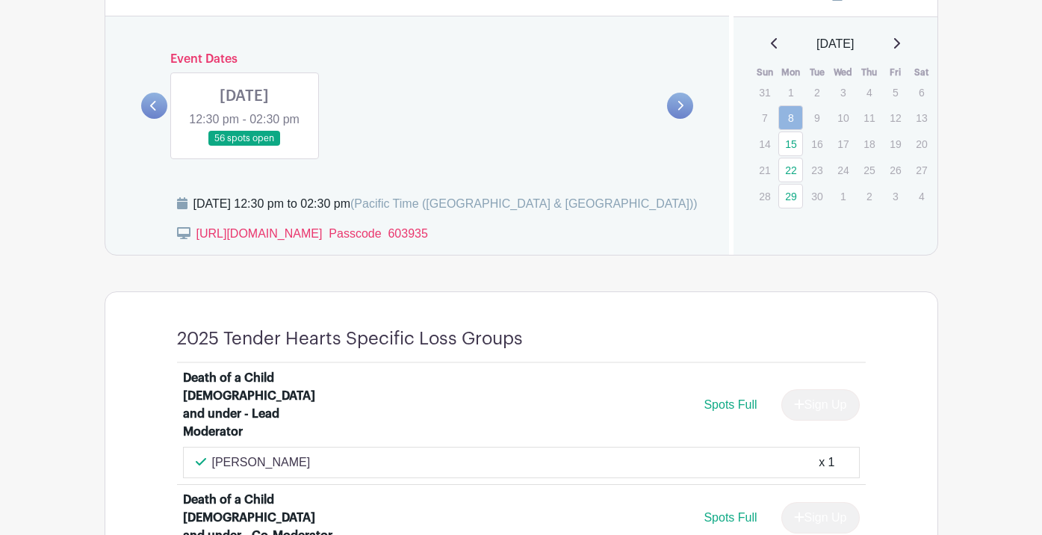 The image size is (1042, 535). Describe the element at coordinates (790, 143) in the screenshot. I see `a: 15` at that location.